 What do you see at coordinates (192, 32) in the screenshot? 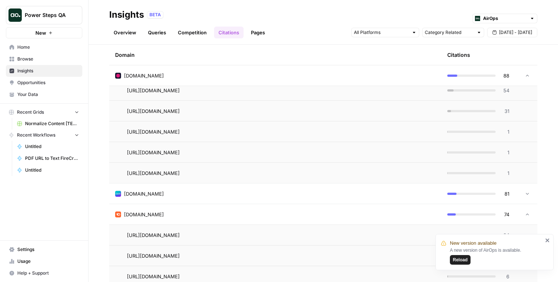
I see `a: Competition` at bounding box center [192, 32].